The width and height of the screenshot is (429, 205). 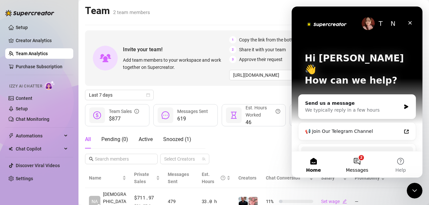 I want to click on img: logo, so click(x=35, y=17).